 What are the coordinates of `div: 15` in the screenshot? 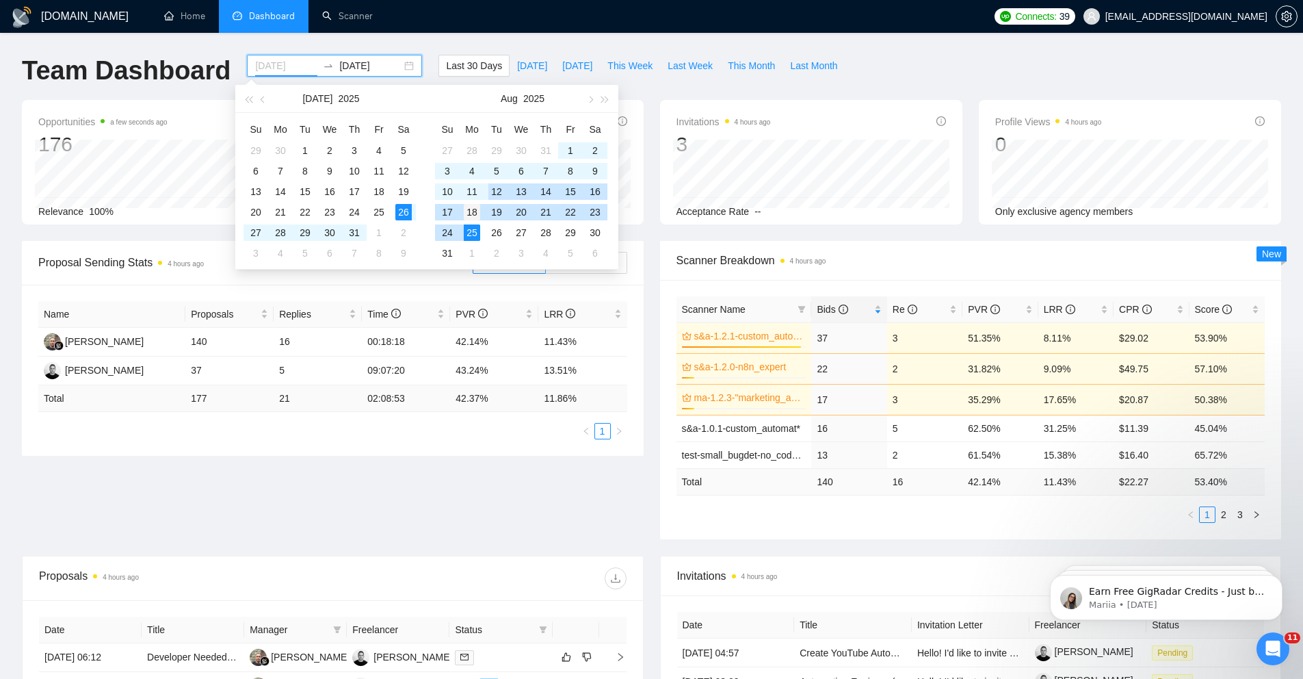 It's located at (305, 192).